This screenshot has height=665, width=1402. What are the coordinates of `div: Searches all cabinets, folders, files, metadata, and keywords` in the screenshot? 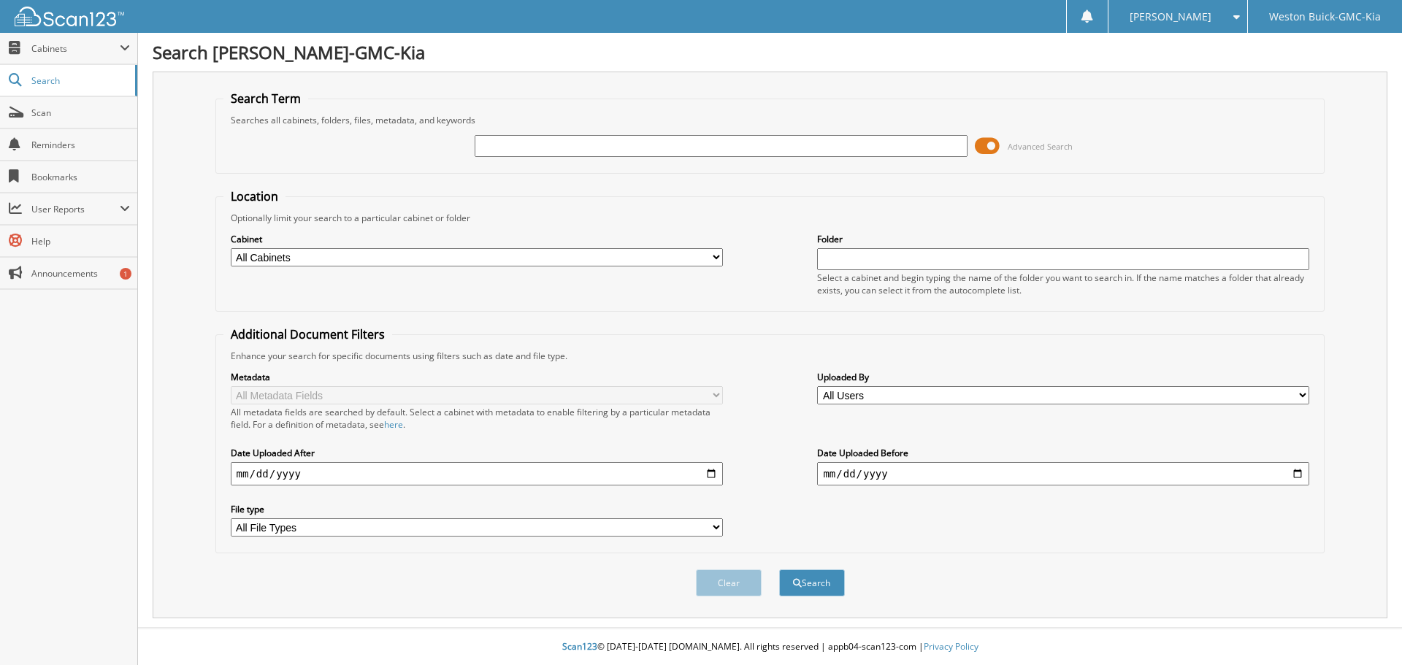 It's located at (770, 120).